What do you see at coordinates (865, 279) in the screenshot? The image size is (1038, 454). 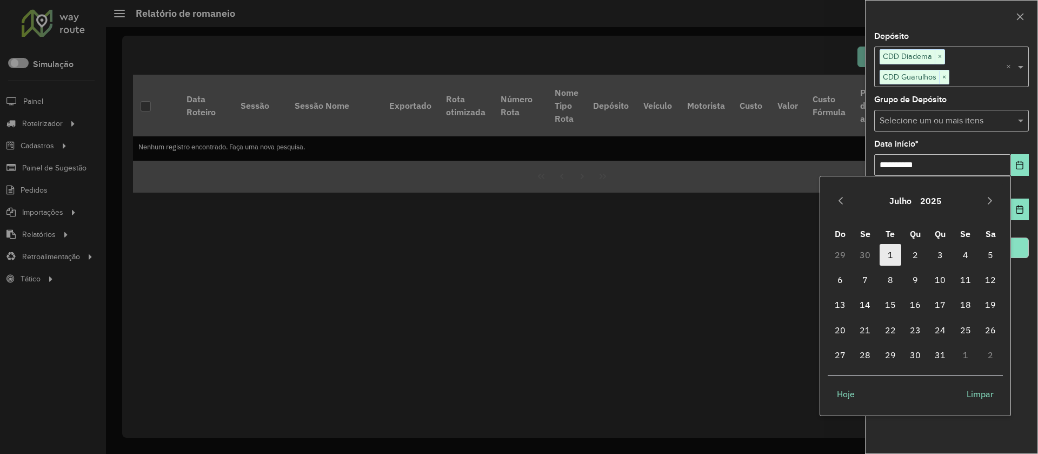 I see `span: 7` at bounding box center [865, 279].